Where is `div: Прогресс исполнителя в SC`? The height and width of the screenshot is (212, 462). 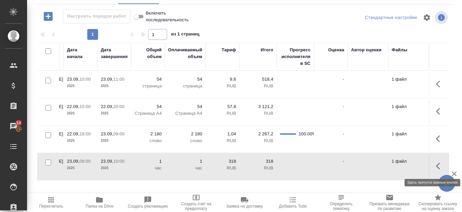
div: Прогресс исполнителя в SC is located at coordinates (295, 57).